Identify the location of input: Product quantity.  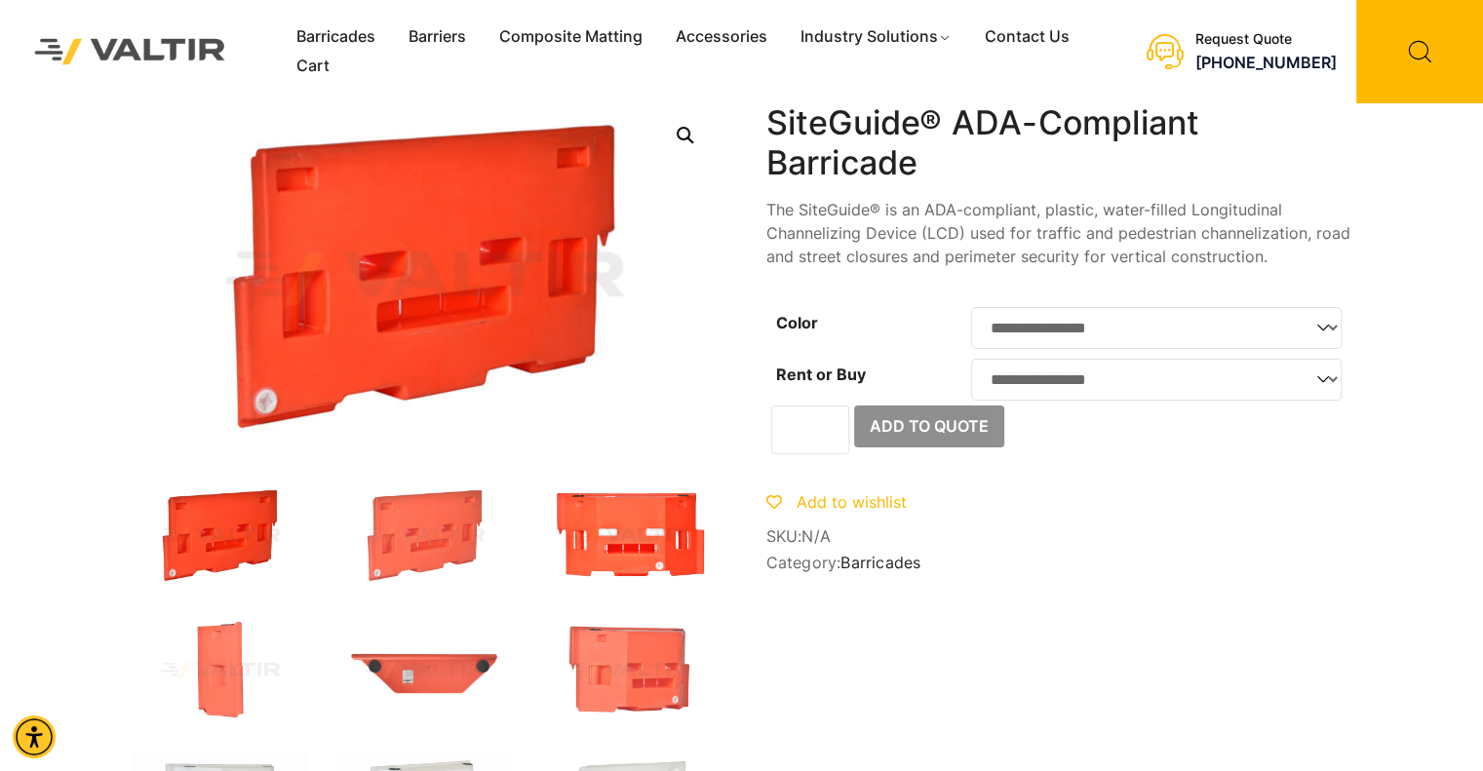
(810, 430).